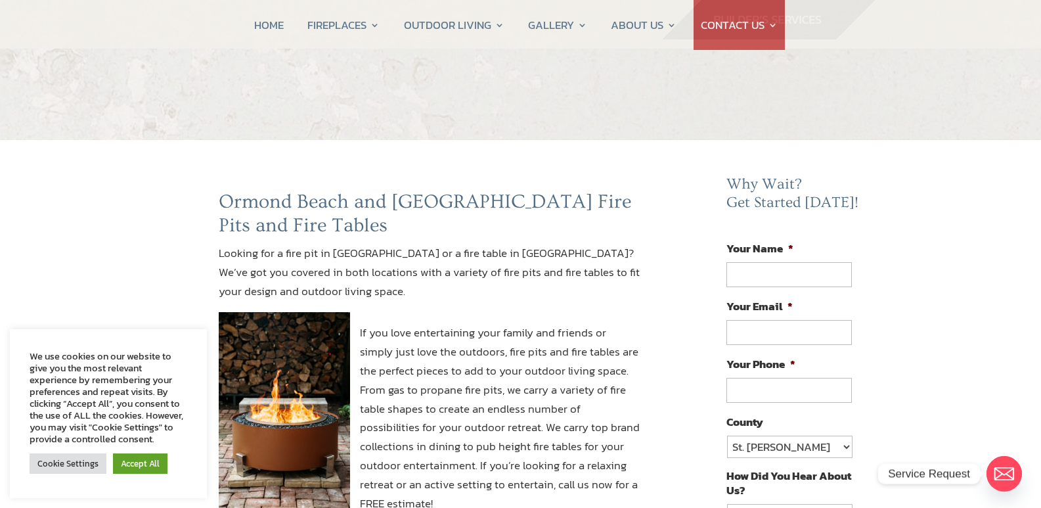 The image size is (1041, 508). I want to click on label: Your Email, so click(759, 306).